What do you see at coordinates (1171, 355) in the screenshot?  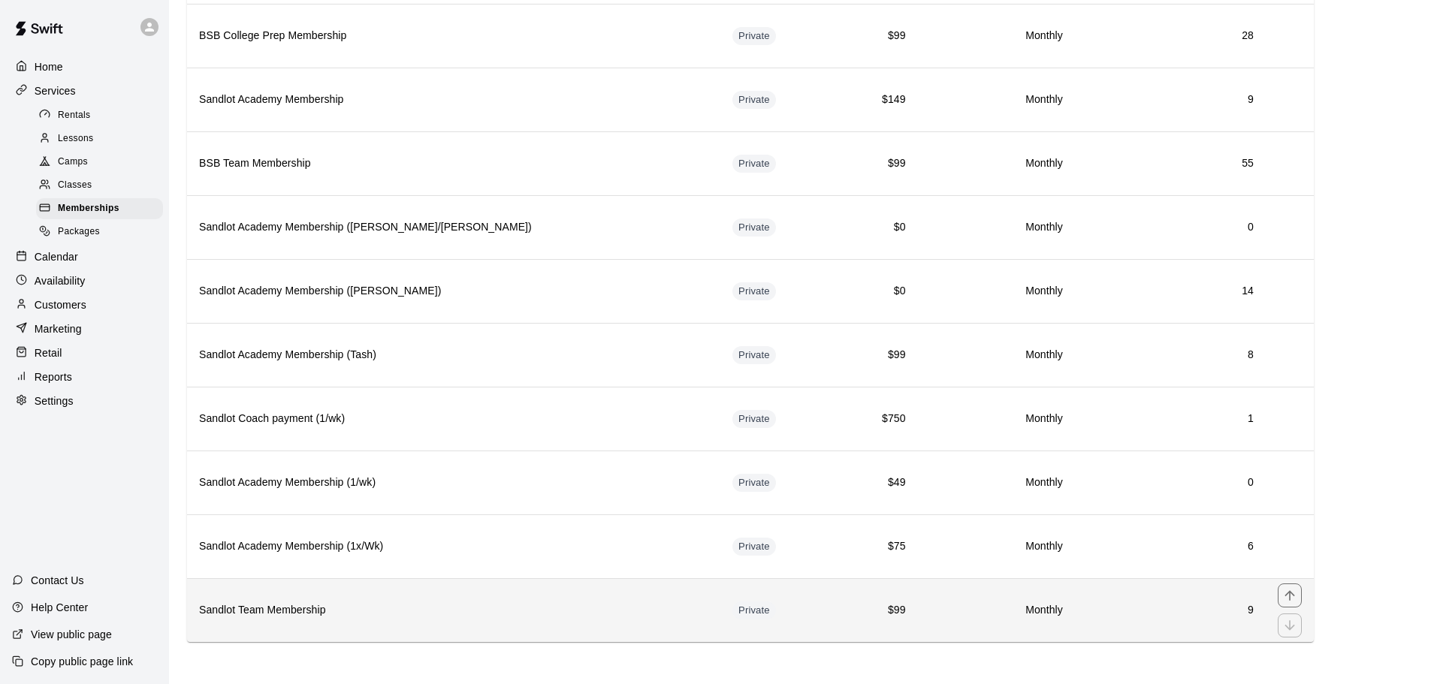 I see `h6: 8` at bounding box center [1171, 355].